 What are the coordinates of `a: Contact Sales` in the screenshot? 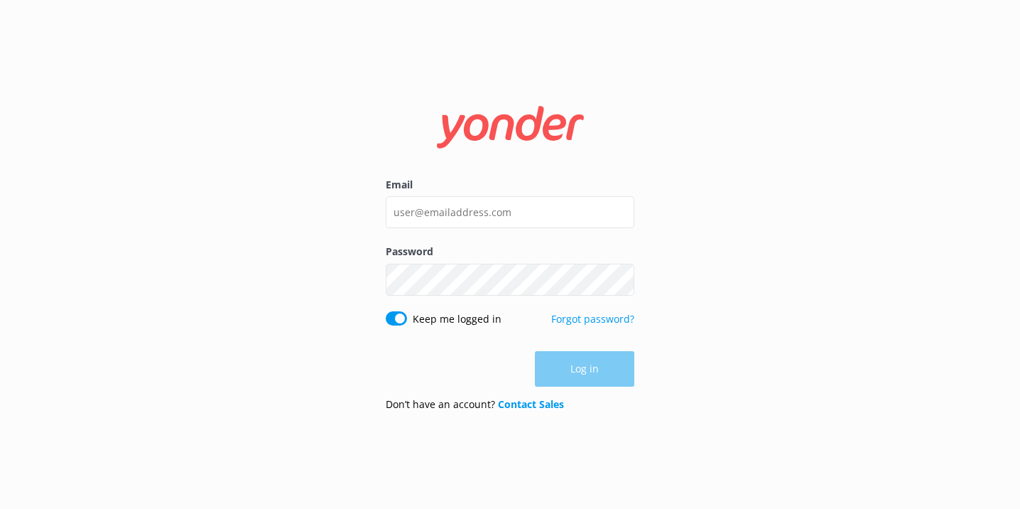 It's located at (531, 403).